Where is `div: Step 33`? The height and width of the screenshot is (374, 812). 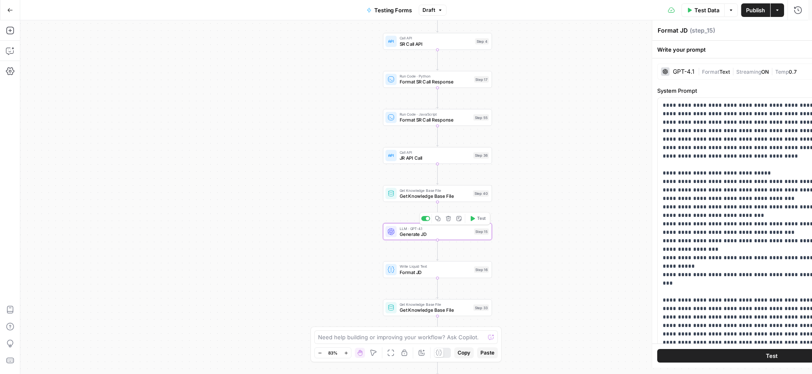
div: Step 33 is located at coordinates (481, 307).